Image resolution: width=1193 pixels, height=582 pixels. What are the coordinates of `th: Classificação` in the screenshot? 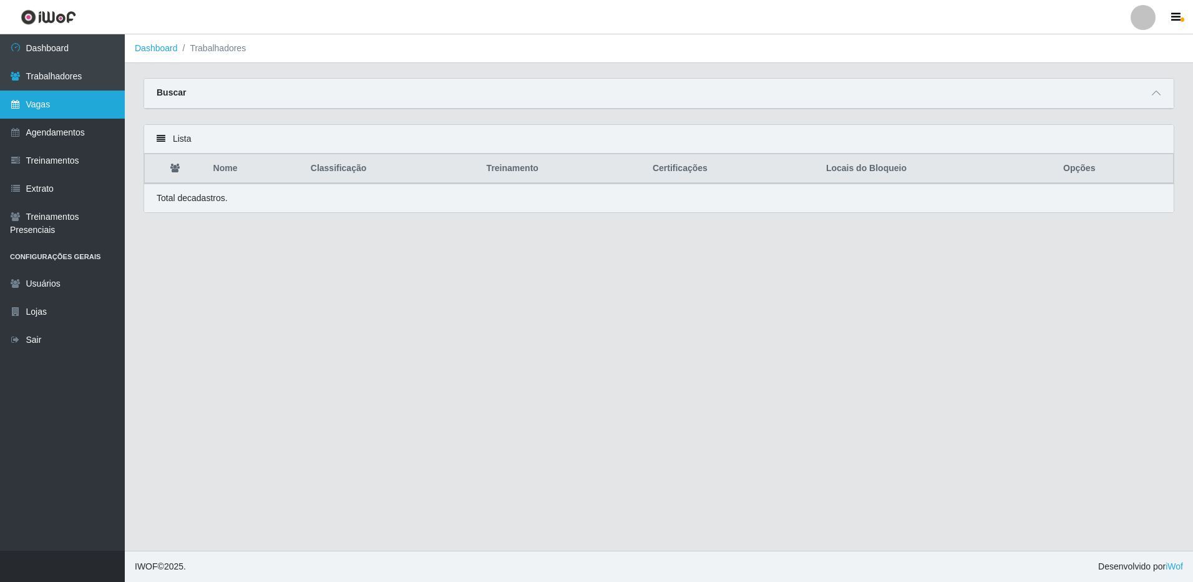 It's located at (391, 168).